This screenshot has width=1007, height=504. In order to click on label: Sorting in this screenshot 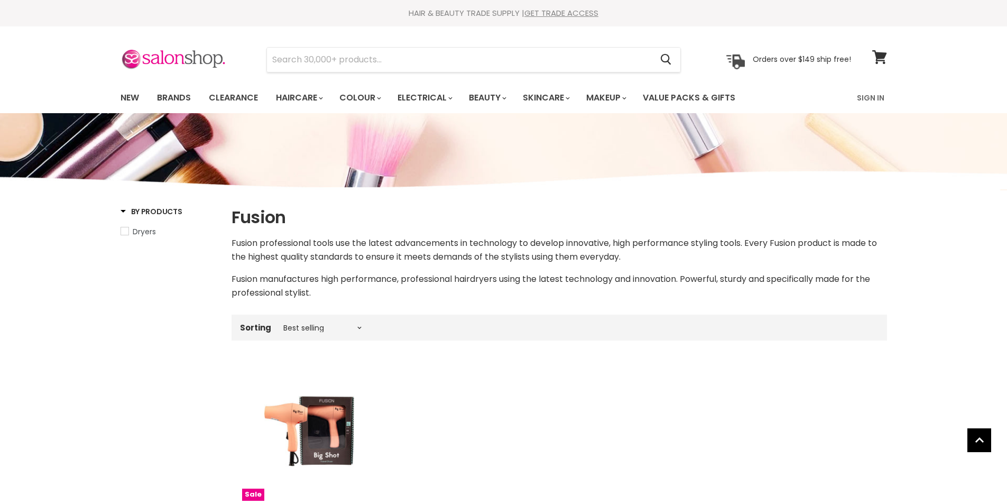, I will do `click(255, 327)`.